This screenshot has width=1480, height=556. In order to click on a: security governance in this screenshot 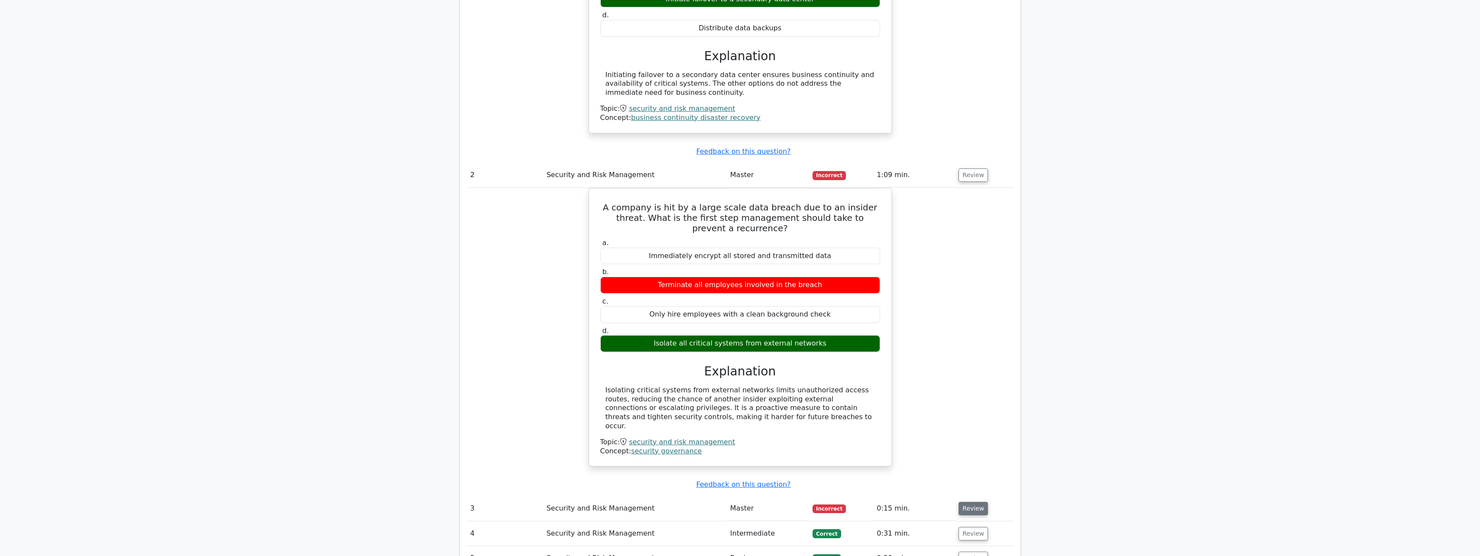, I will do `click(666, 451)`.